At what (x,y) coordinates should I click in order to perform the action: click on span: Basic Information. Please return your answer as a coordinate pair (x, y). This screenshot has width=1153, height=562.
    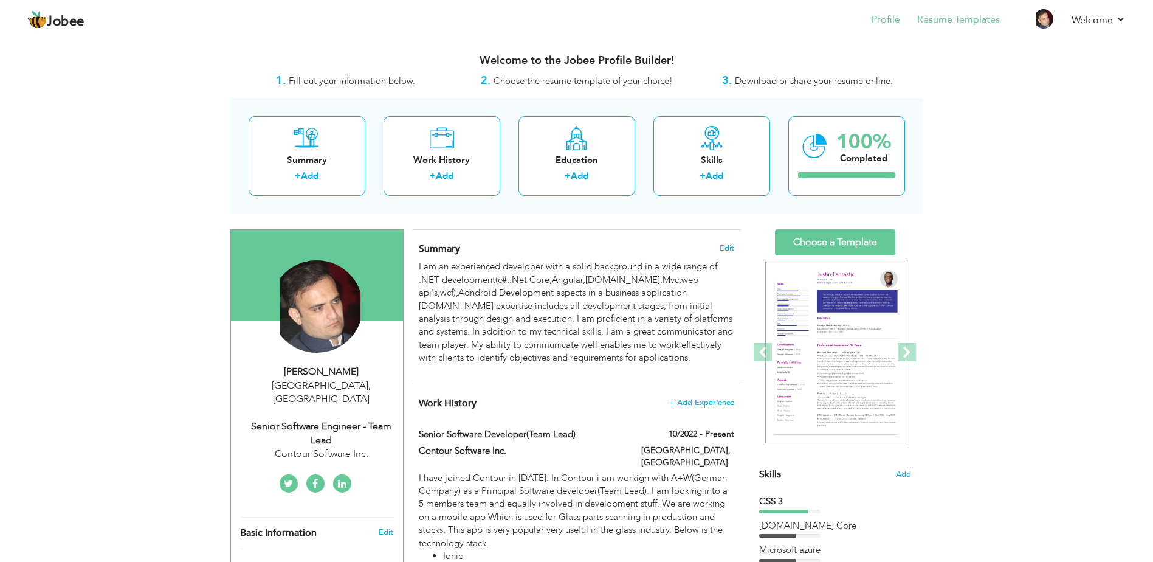
    Looking at the image, I should click on (278, 533).